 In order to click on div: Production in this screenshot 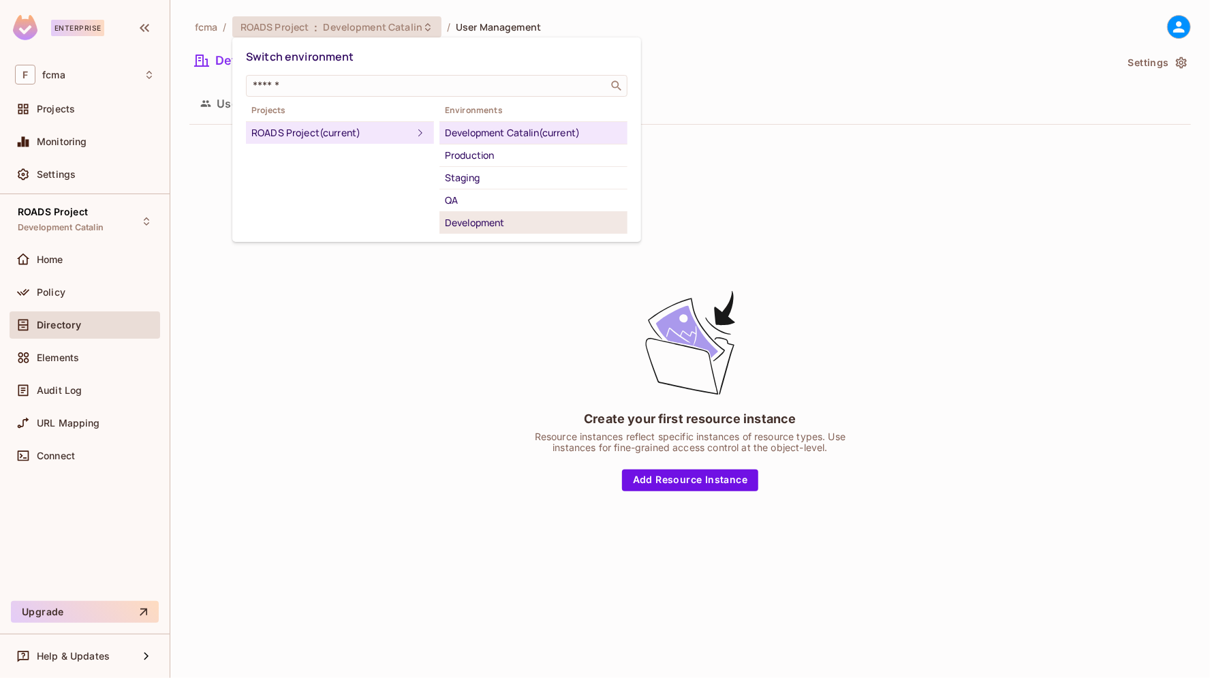, I will do `click(533, 155)`.